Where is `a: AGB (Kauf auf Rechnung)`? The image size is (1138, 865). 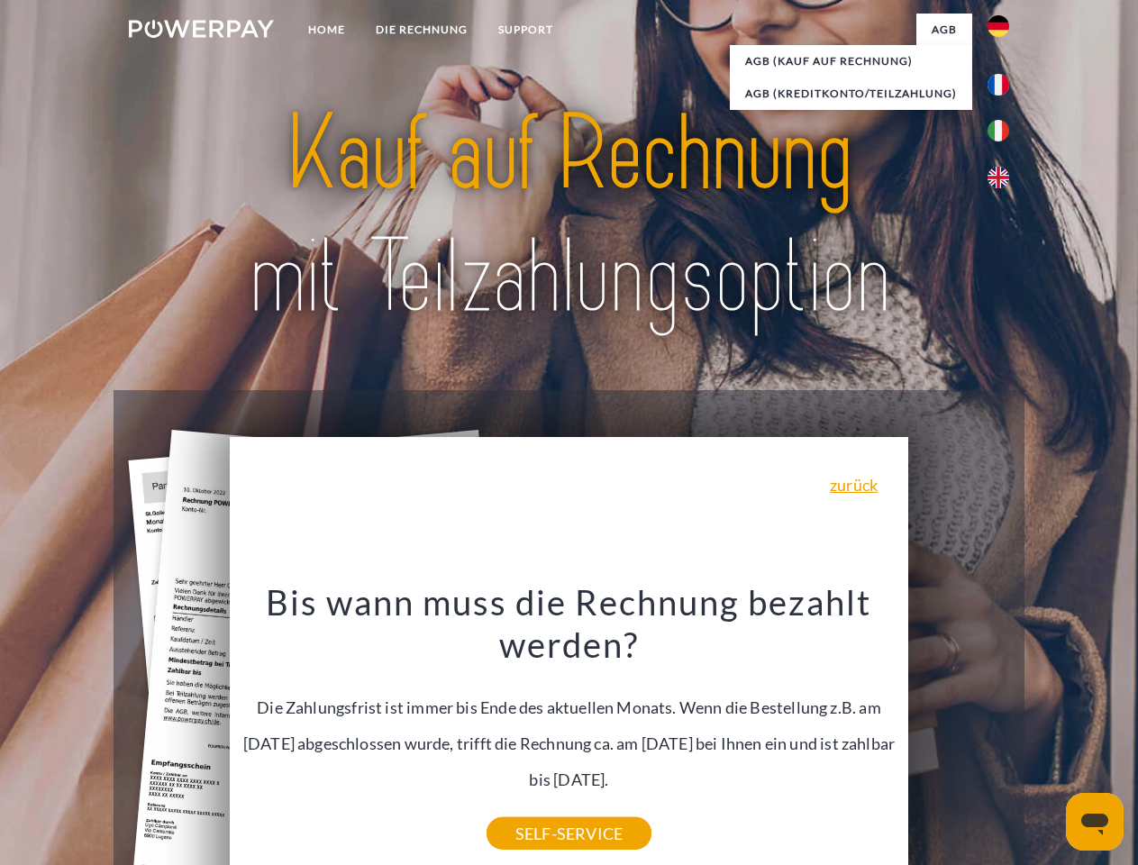
a: AGB (Kauf auf Rechnung) is located at coordinates (850, 61).